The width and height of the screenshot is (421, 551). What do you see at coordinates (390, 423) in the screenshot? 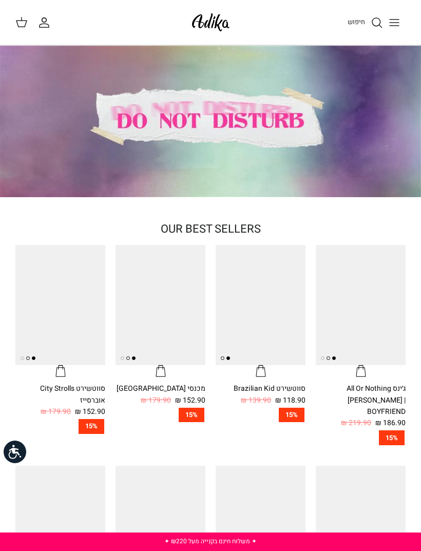
I see `span: 186.90 ₪` at bounding box center [390, 423].